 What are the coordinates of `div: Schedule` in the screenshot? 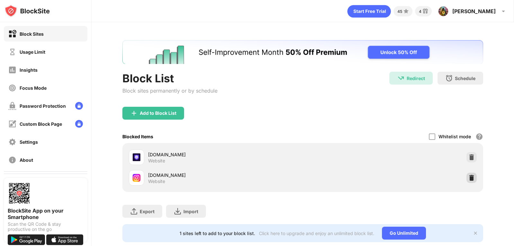 It's located at (465, 78).